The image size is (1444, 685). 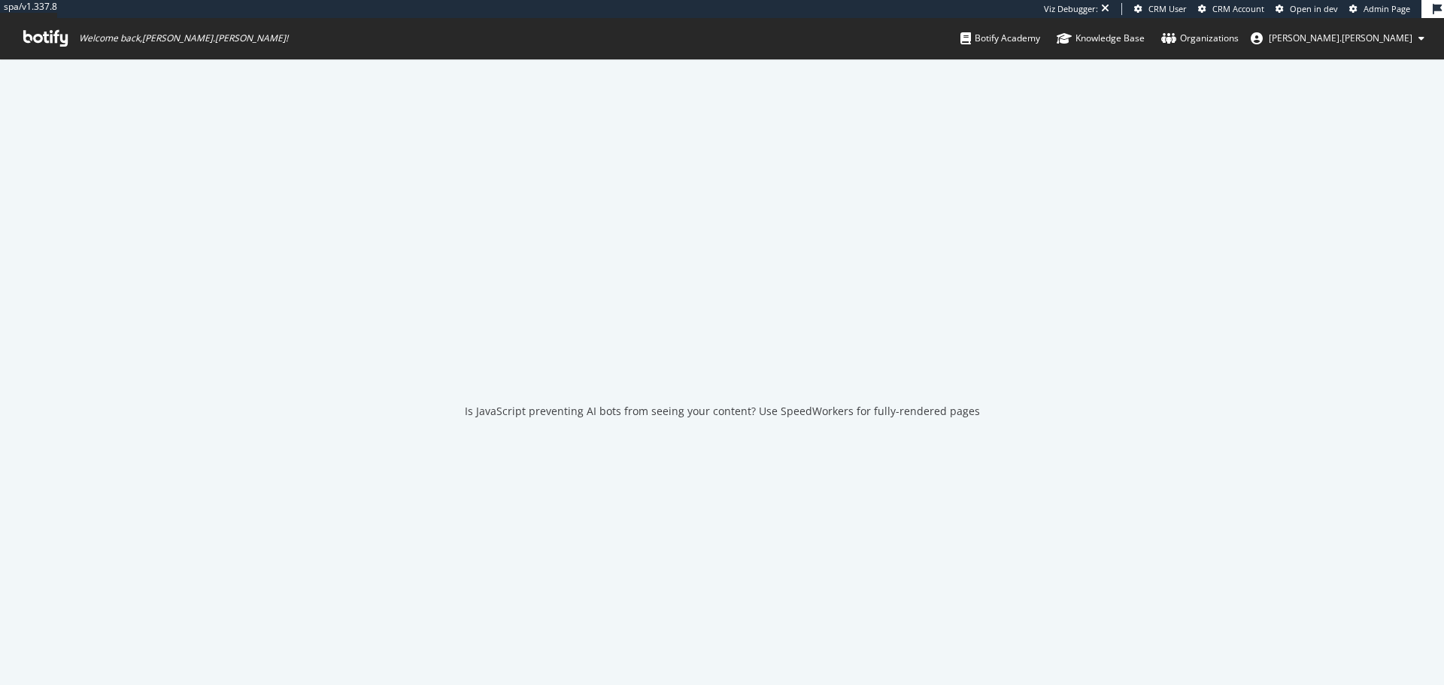 What do you see at coordinates (1340, 38) in the screenshot?
I see `span: lou.aldrin` at bounding box center [1340, 38].